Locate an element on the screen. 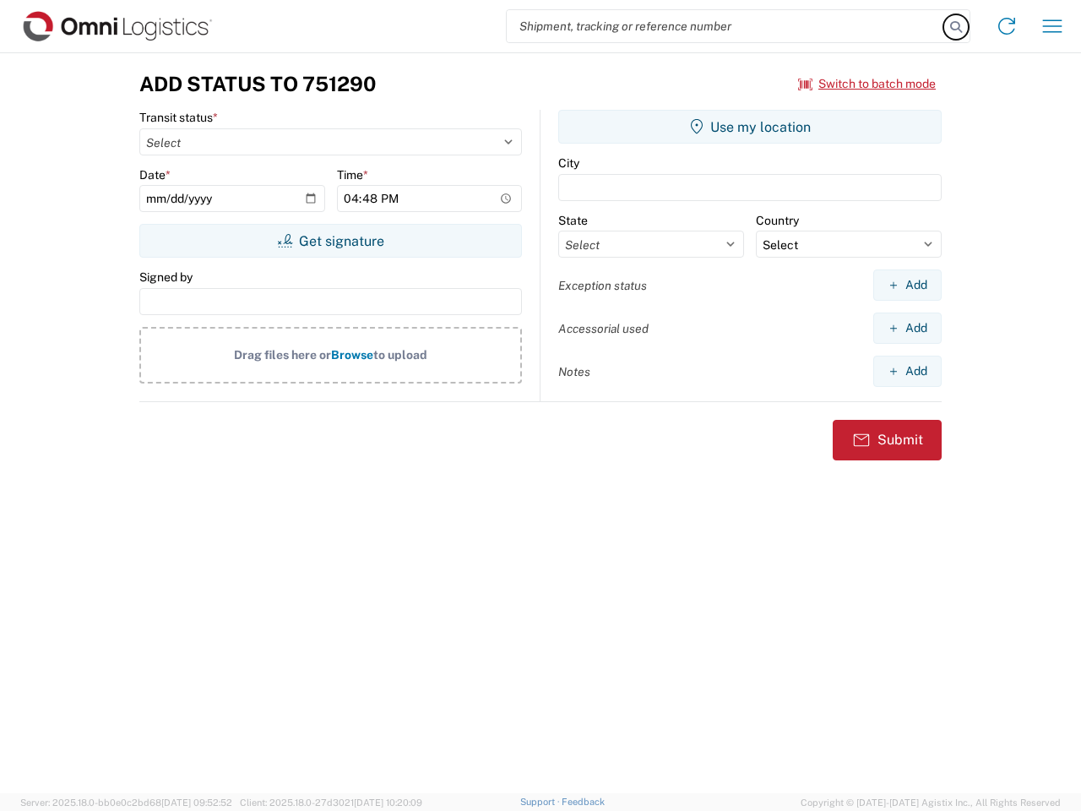 The image size is (1081, 811). label: Notes is located at coordinates (574, 372).